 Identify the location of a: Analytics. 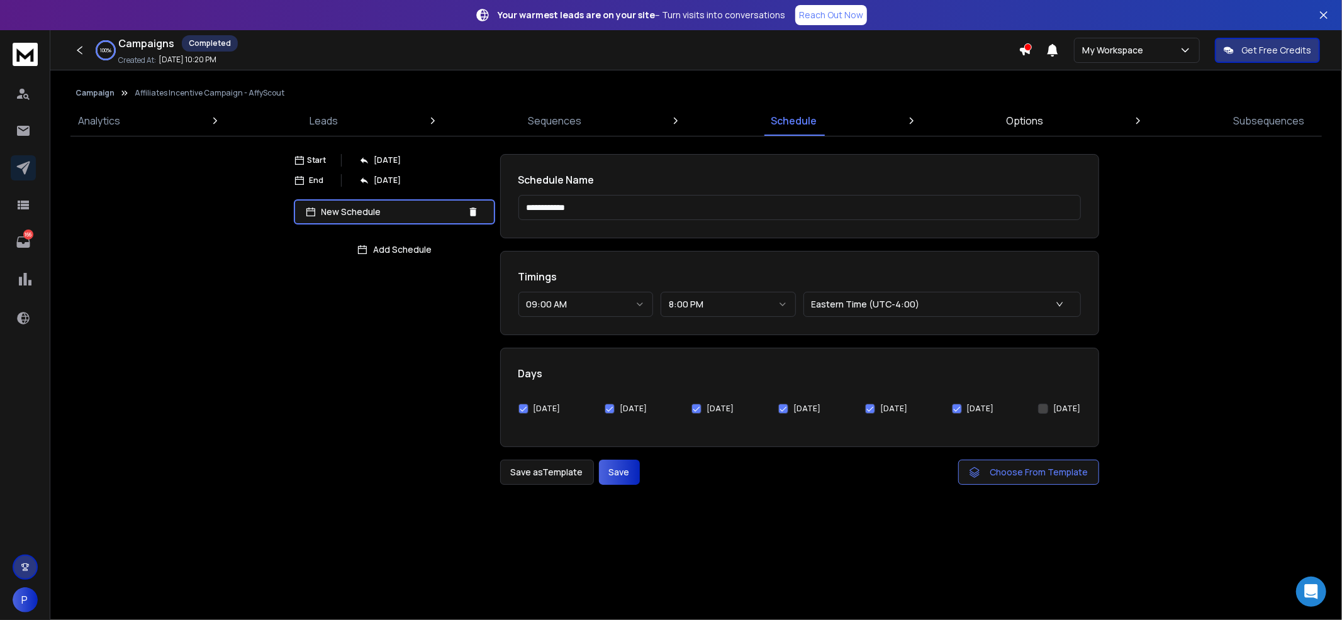
(99, 121).